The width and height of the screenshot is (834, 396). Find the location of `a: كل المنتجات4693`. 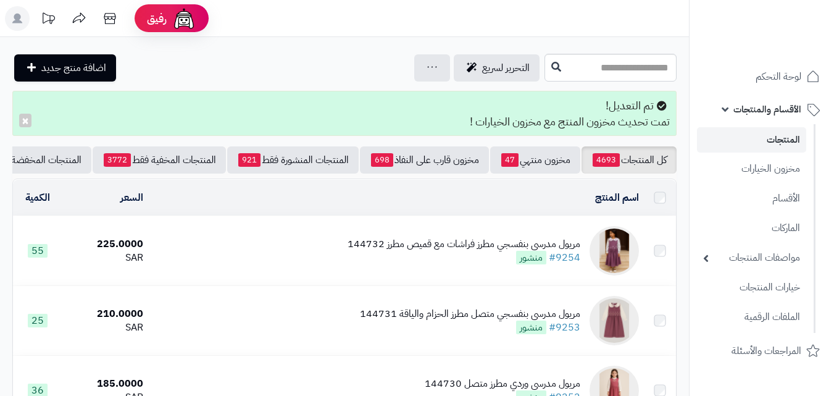

a: كل المنتجات4693 is located at coordinates (629, 160).